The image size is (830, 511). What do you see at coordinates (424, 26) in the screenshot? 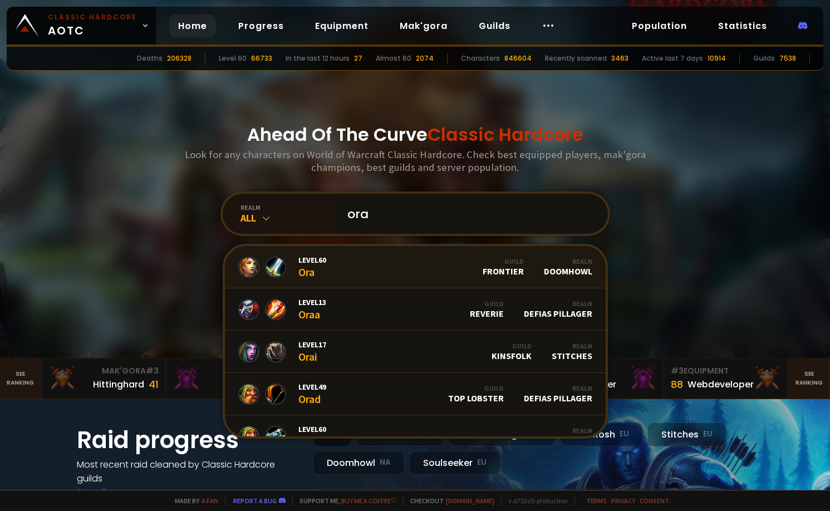
I see `a: Mak'gora` at bounding box center [424, 26].